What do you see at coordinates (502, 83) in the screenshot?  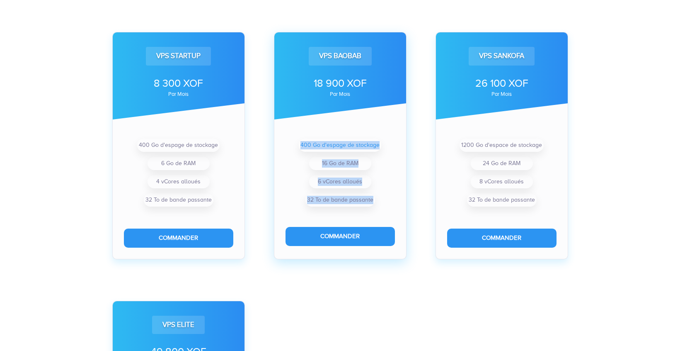 I see `div: 26 100 XOF` at bounding box center [502, 83].